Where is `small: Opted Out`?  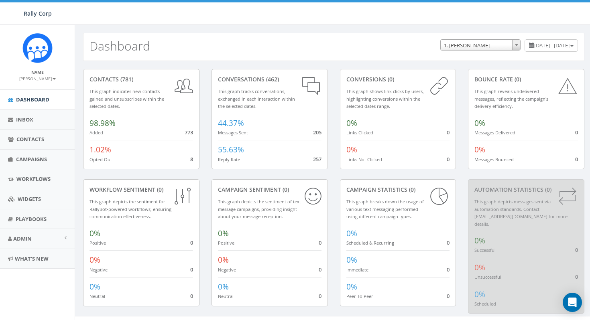 small: Opted Out is located at coordinates (101, 159).